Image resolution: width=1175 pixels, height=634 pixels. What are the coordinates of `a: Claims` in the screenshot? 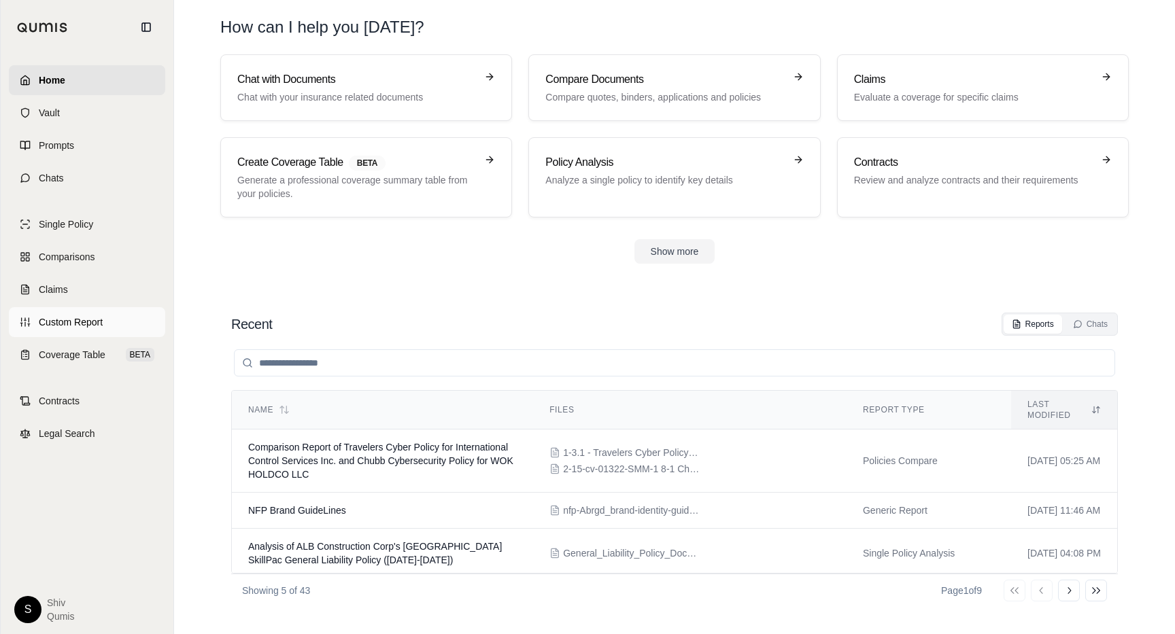 It's located at (87, 290).